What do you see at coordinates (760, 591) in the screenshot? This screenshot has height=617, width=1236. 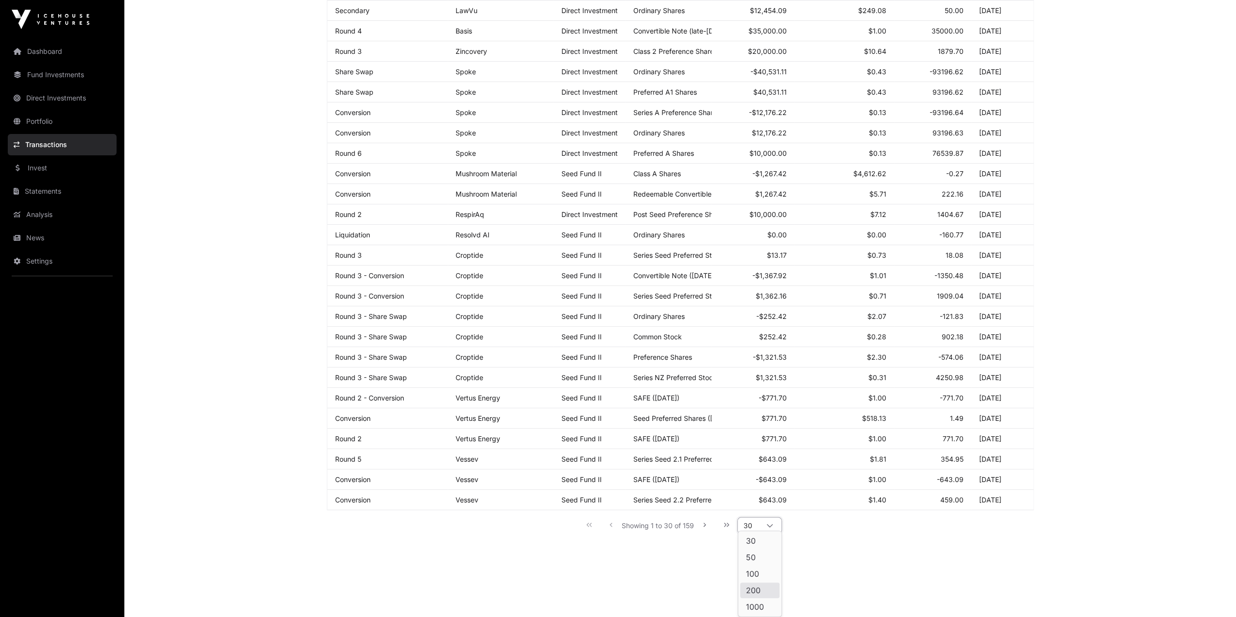 I see `li: 200` at bounding box center [760, 591].